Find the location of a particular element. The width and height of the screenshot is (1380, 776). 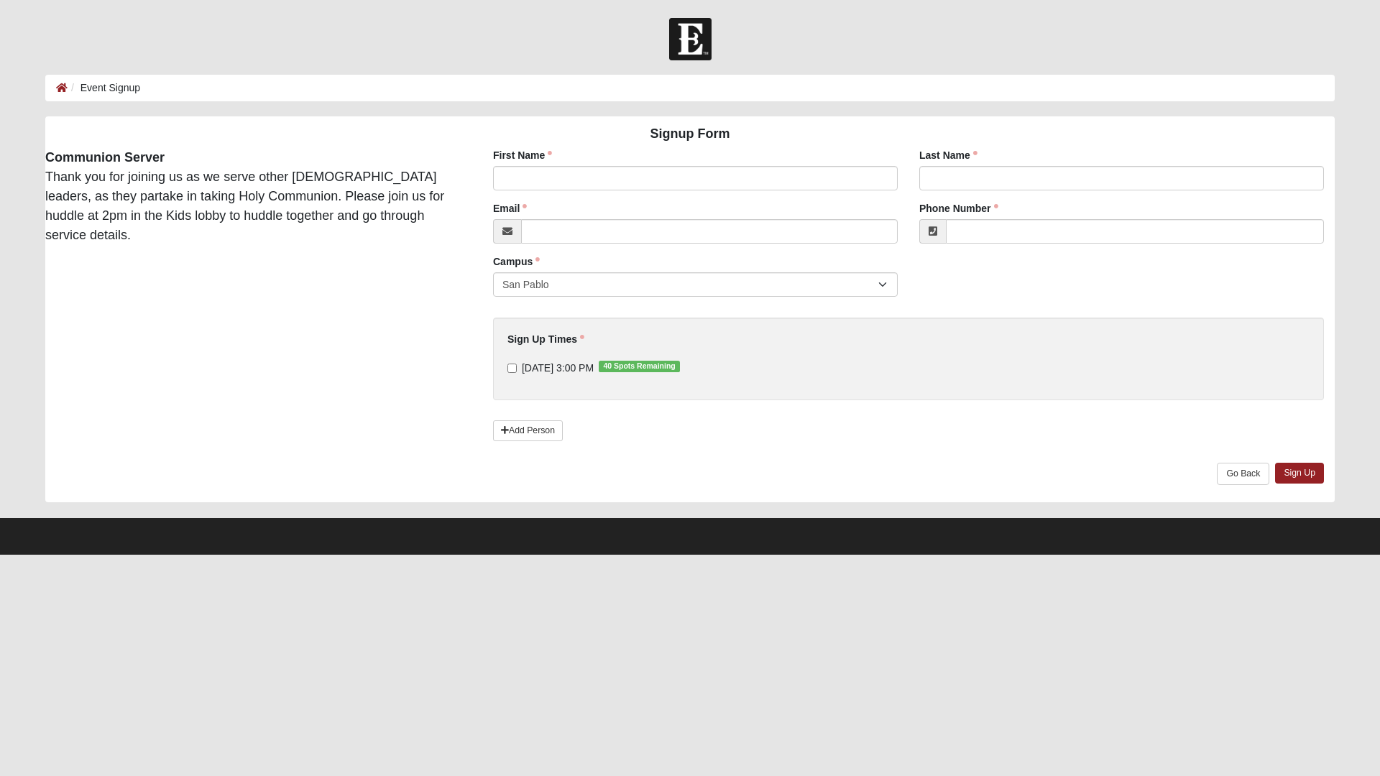

img: Church of Eleven22 Logo is located at coordinates (690, 39).